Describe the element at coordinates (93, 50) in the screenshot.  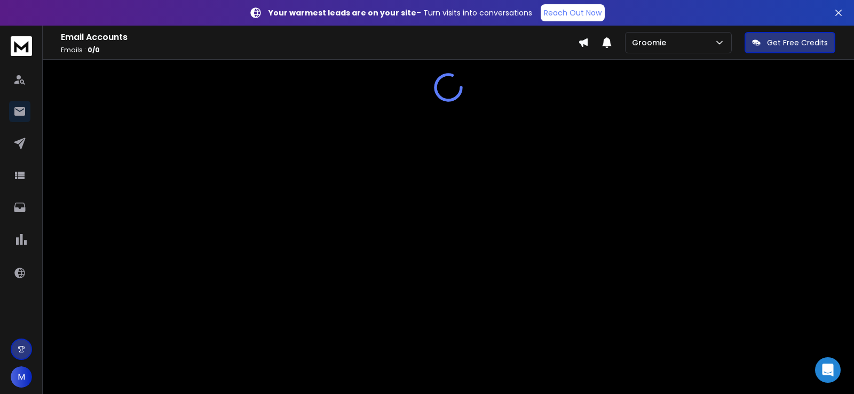
I see `span: 0 / 0` at that location.